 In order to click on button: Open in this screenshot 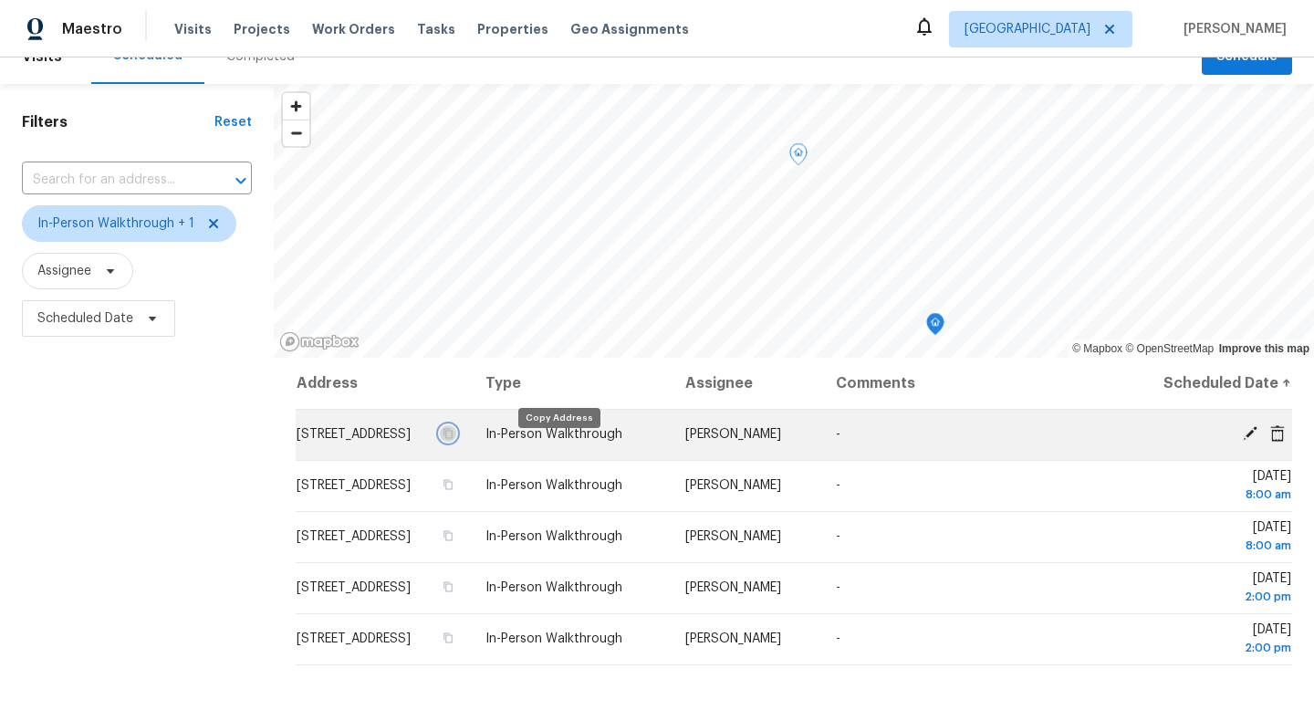, I will do `click(241, 181)`.